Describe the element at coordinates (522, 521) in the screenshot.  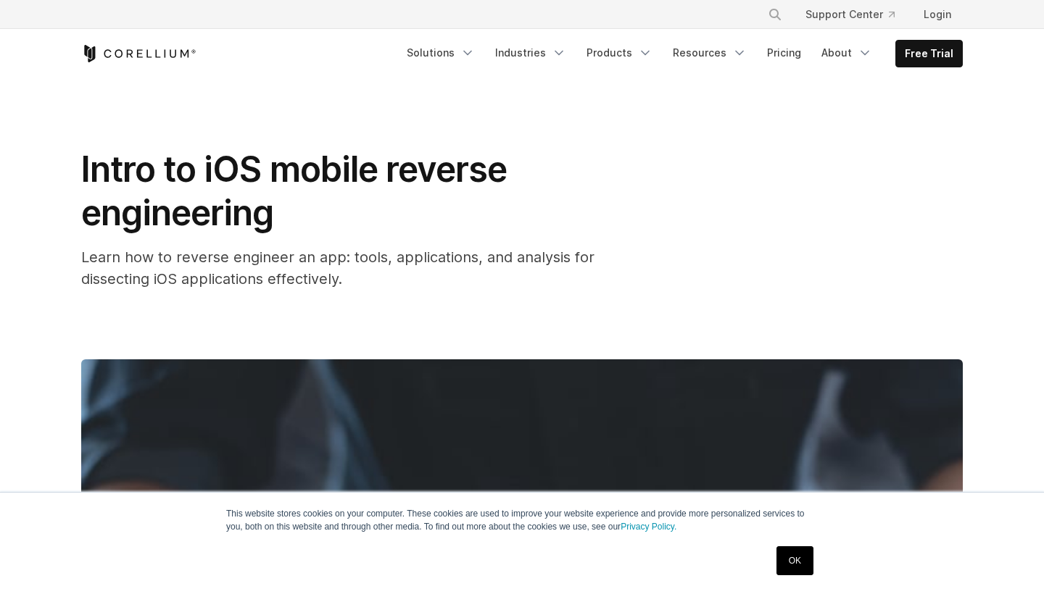
I see `p: This website stores cookies on your computer. These cookies are used to improve your website expe...` at that location.